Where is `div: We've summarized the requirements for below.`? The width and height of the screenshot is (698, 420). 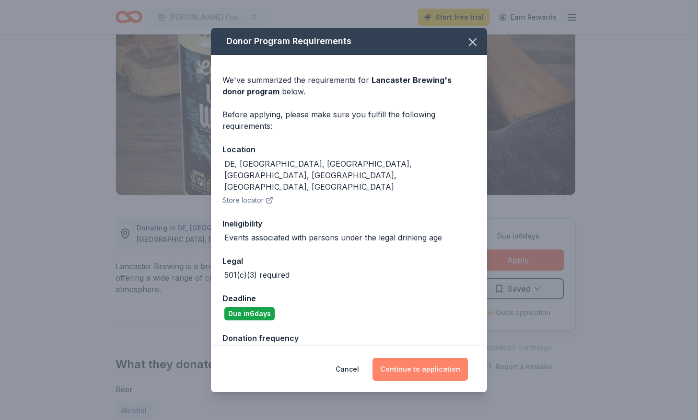
div: We've summarized the requirements for below. is located at coordinates (349, 86).